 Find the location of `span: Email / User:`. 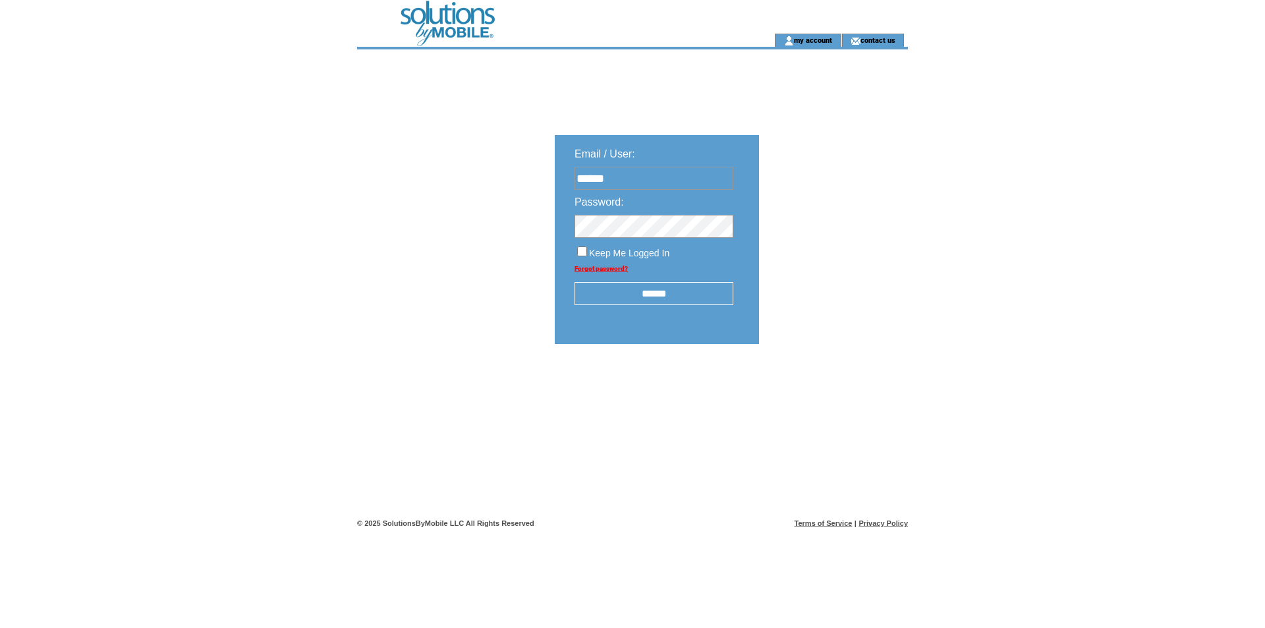

span: Email / User: is located at coordinates (605, 154).